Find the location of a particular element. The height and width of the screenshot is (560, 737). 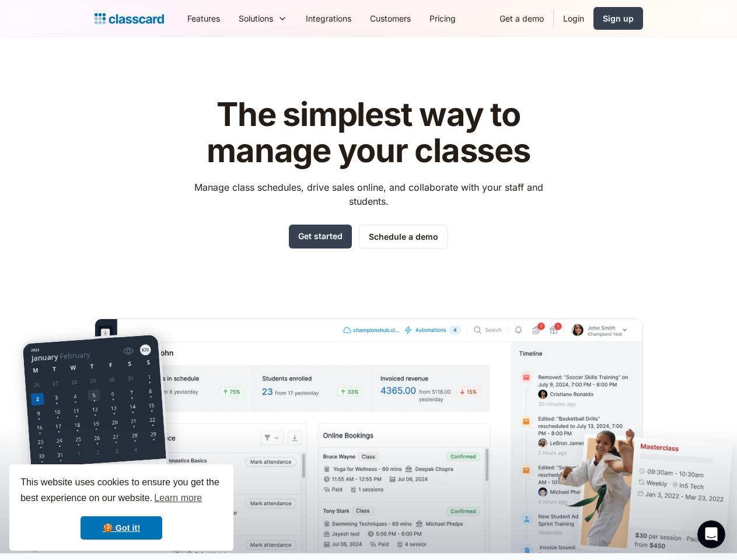

a: Features is located at coordinates (204, 18).